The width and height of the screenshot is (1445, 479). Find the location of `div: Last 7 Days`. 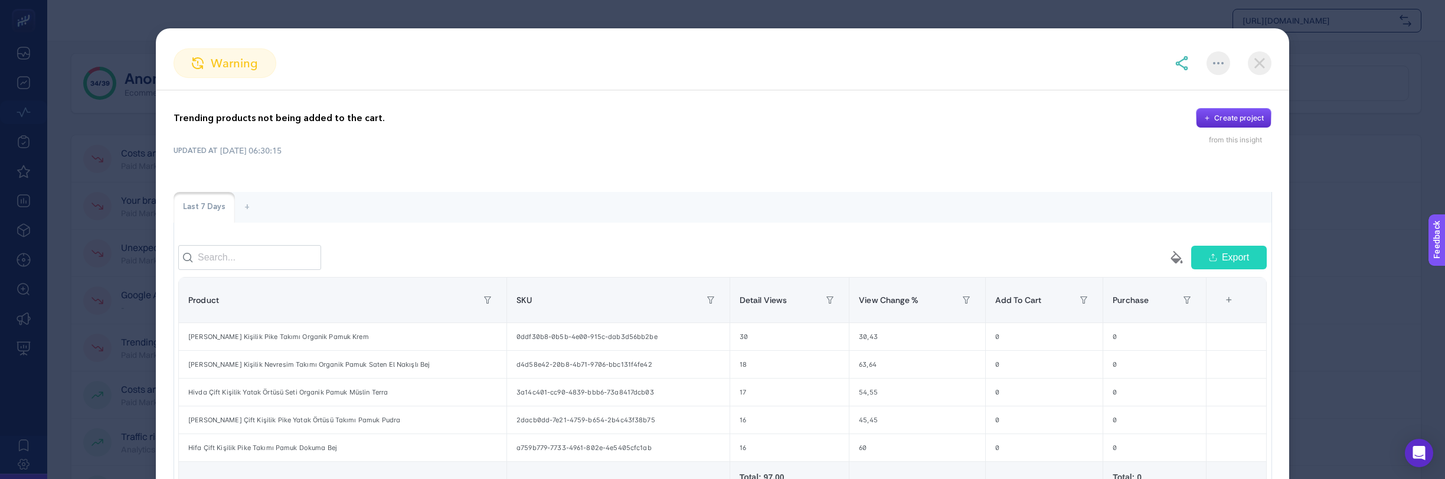

div: Last 7 Days is located at coordinates (204, 207).